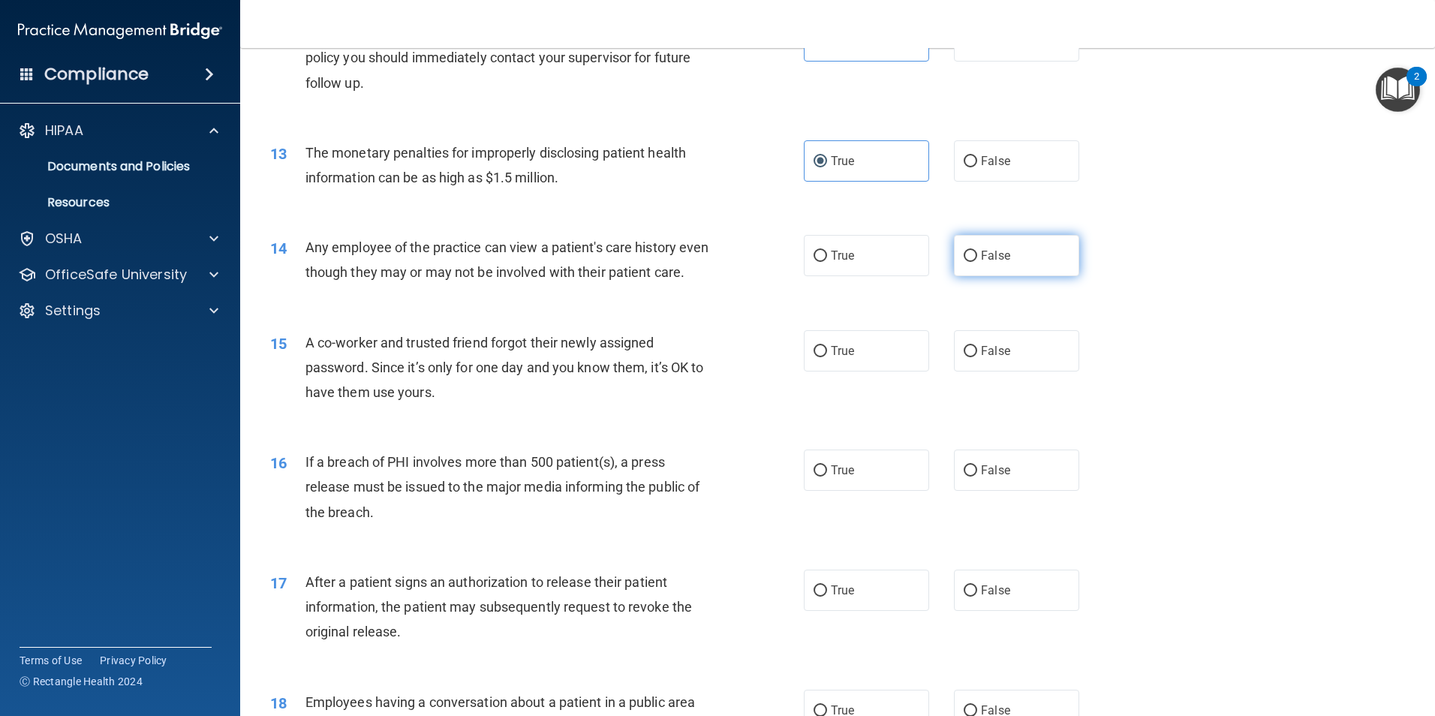  I want to click on a: OSHA, so click(118, 239).